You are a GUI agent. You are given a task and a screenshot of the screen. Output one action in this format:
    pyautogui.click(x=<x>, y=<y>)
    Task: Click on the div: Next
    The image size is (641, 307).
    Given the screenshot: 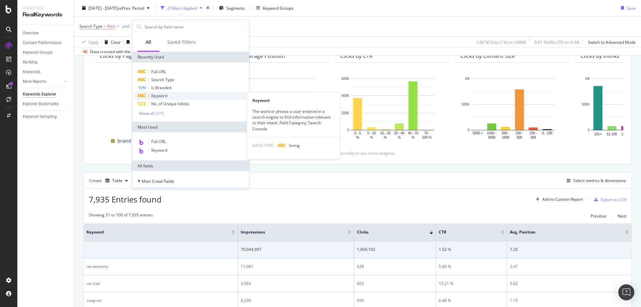 What is the action you would take?
    pyautogui.click(x=622, y=216)
    